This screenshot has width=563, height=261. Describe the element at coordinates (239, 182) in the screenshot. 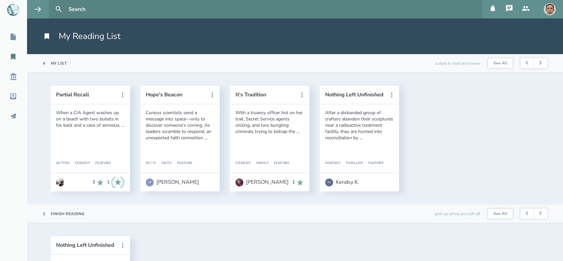

I see `img: user_1718118867-crop.jpg` at that location.